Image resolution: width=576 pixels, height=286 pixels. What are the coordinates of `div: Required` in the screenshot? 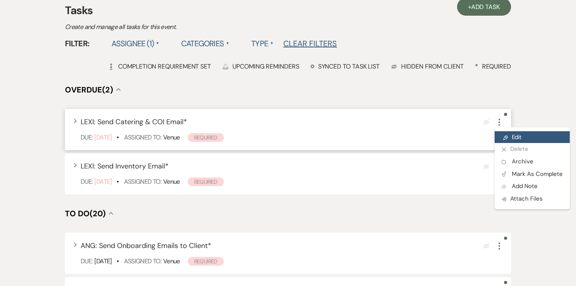 It's located at (493, 66).